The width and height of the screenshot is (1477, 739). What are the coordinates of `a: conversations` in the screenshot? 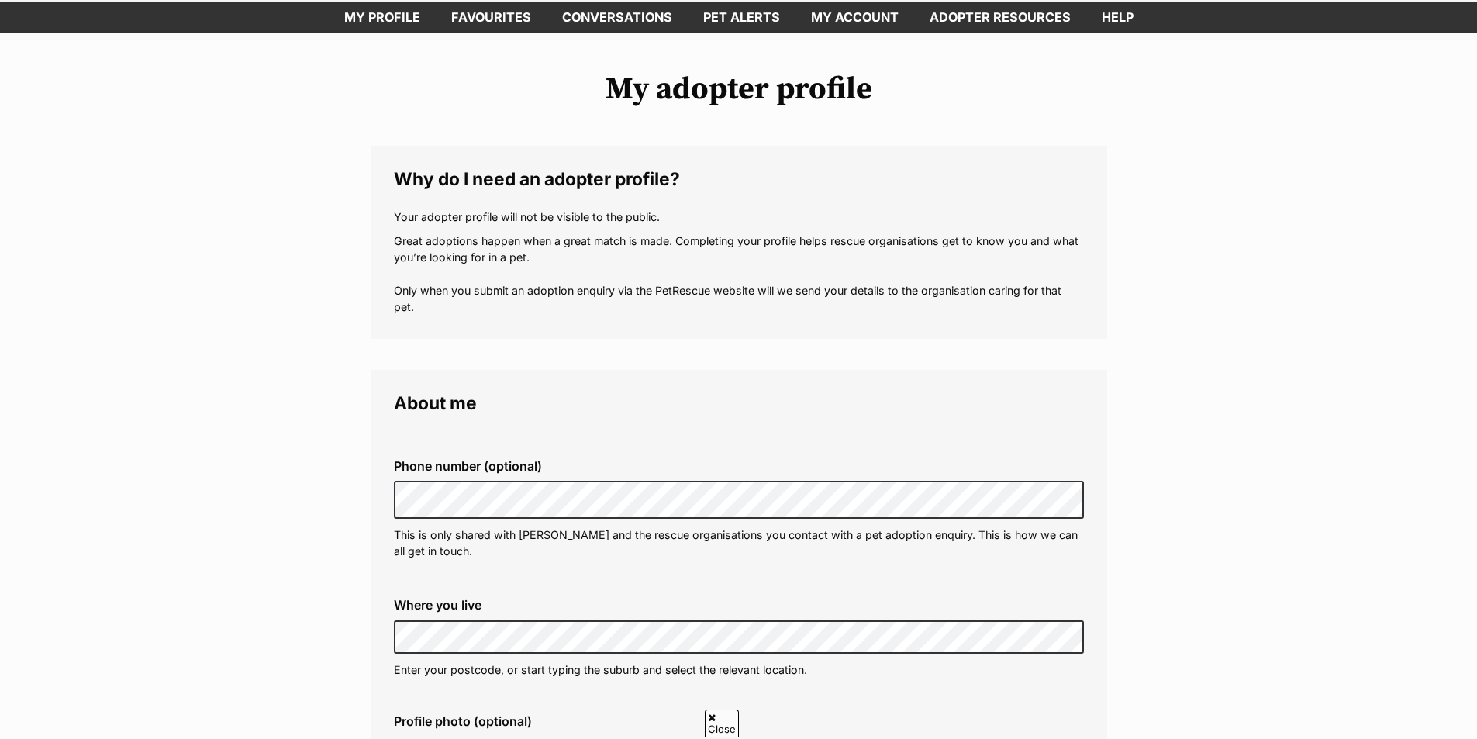 It's located at (617, 17).